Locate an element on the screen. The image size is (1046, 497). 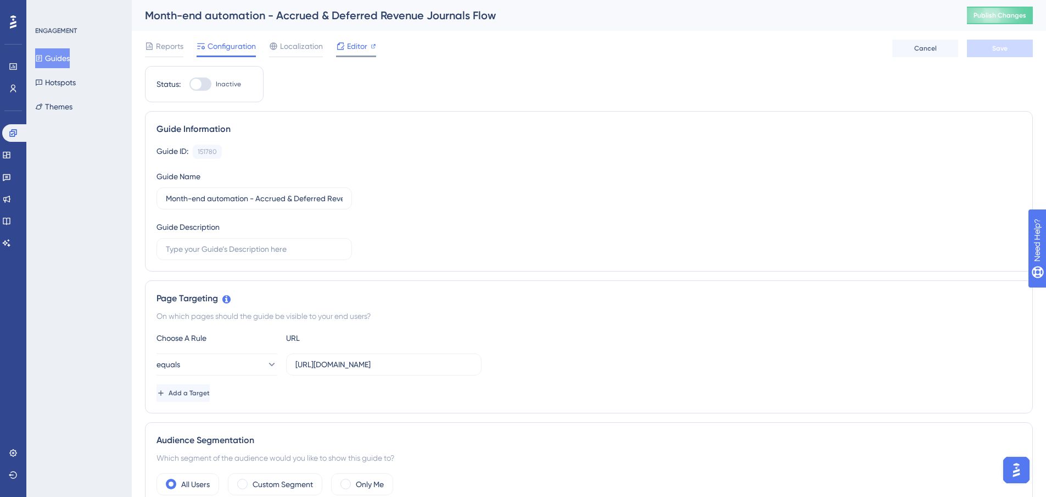
span: equals is located at coordinates (168, 364).